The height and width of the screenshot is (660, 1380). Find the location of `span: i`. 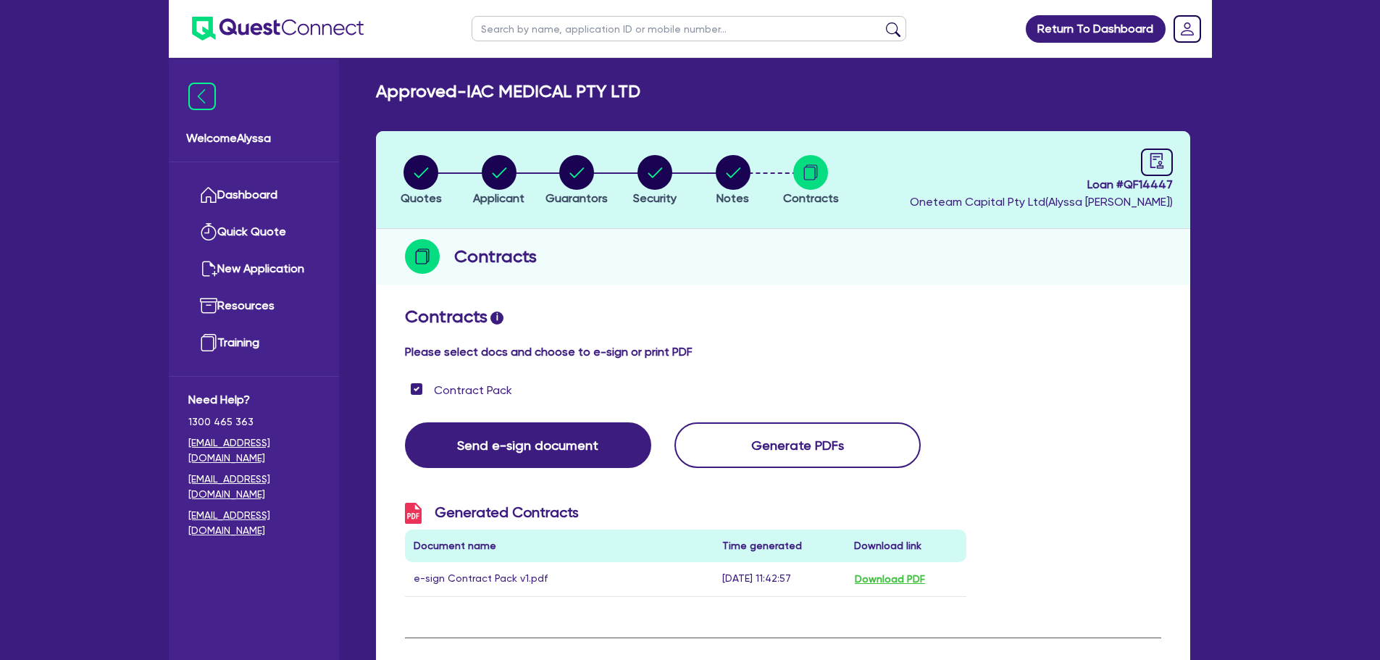

span: i is located at coordinates (497, 318).